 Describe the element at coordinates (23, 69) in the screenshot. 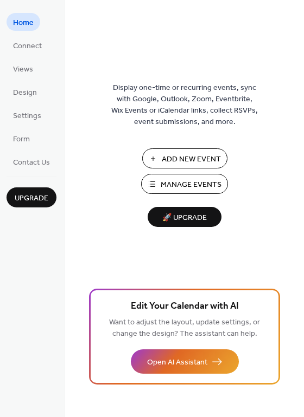

I see `span: Views` at that location.